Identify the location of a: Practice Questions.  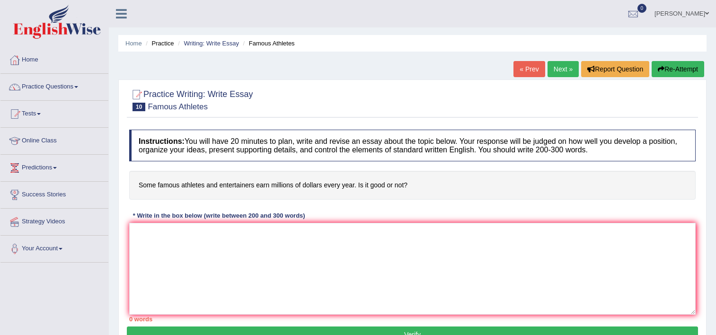
(54, 86).